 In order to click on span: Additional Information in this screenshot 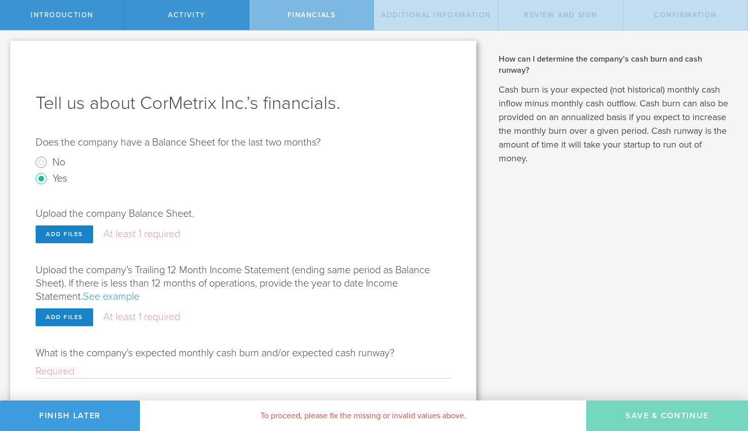, I will do `click(436, 15)`.